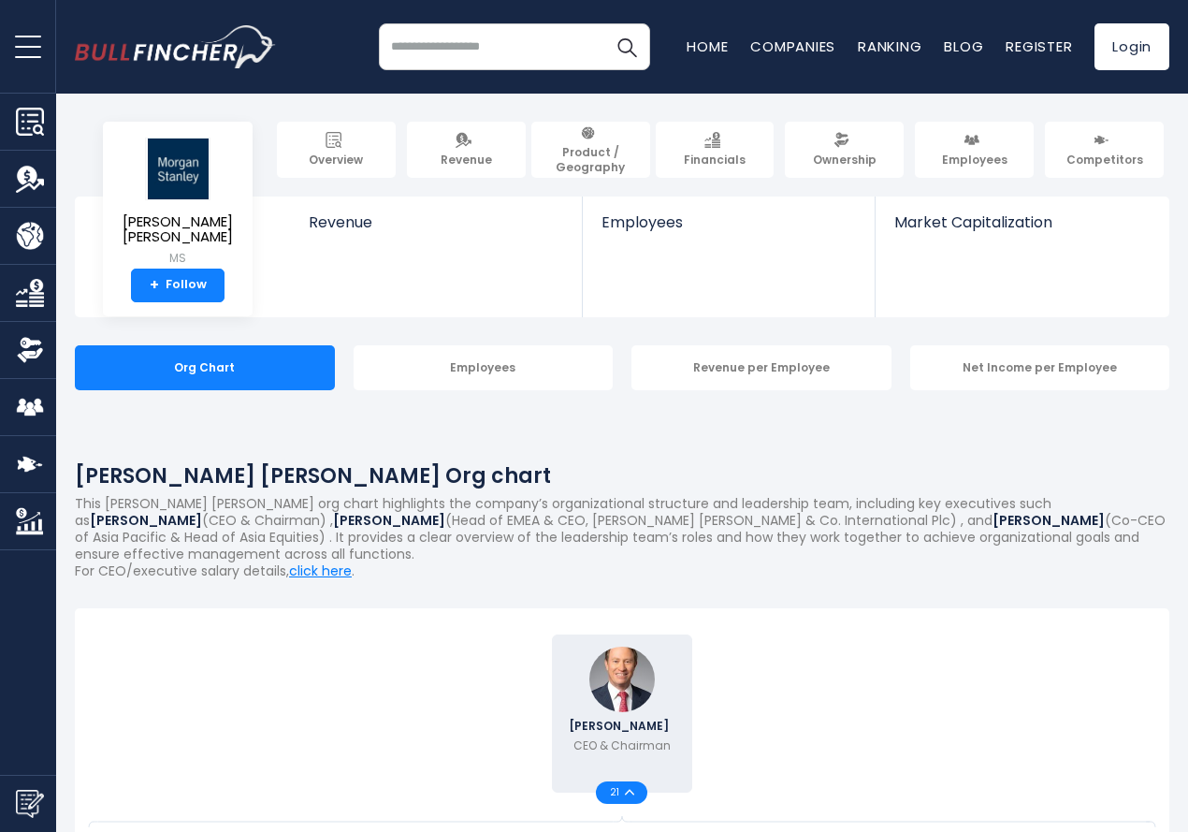 The height and width of the screenshot is (832, 1188). I want to click on a: Financials, so click(715, 150).